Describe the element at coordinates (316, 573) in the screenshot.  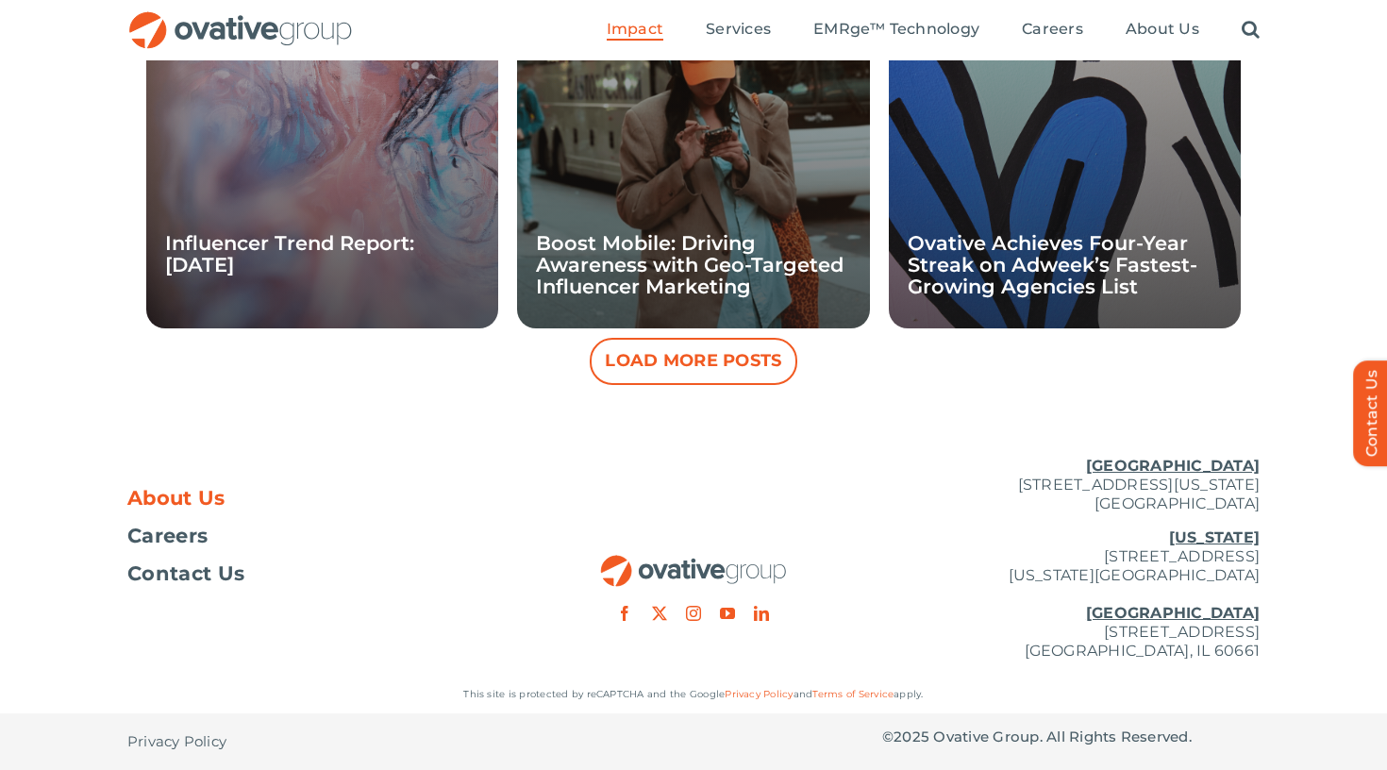
I see `a: Contact Us` at that location.